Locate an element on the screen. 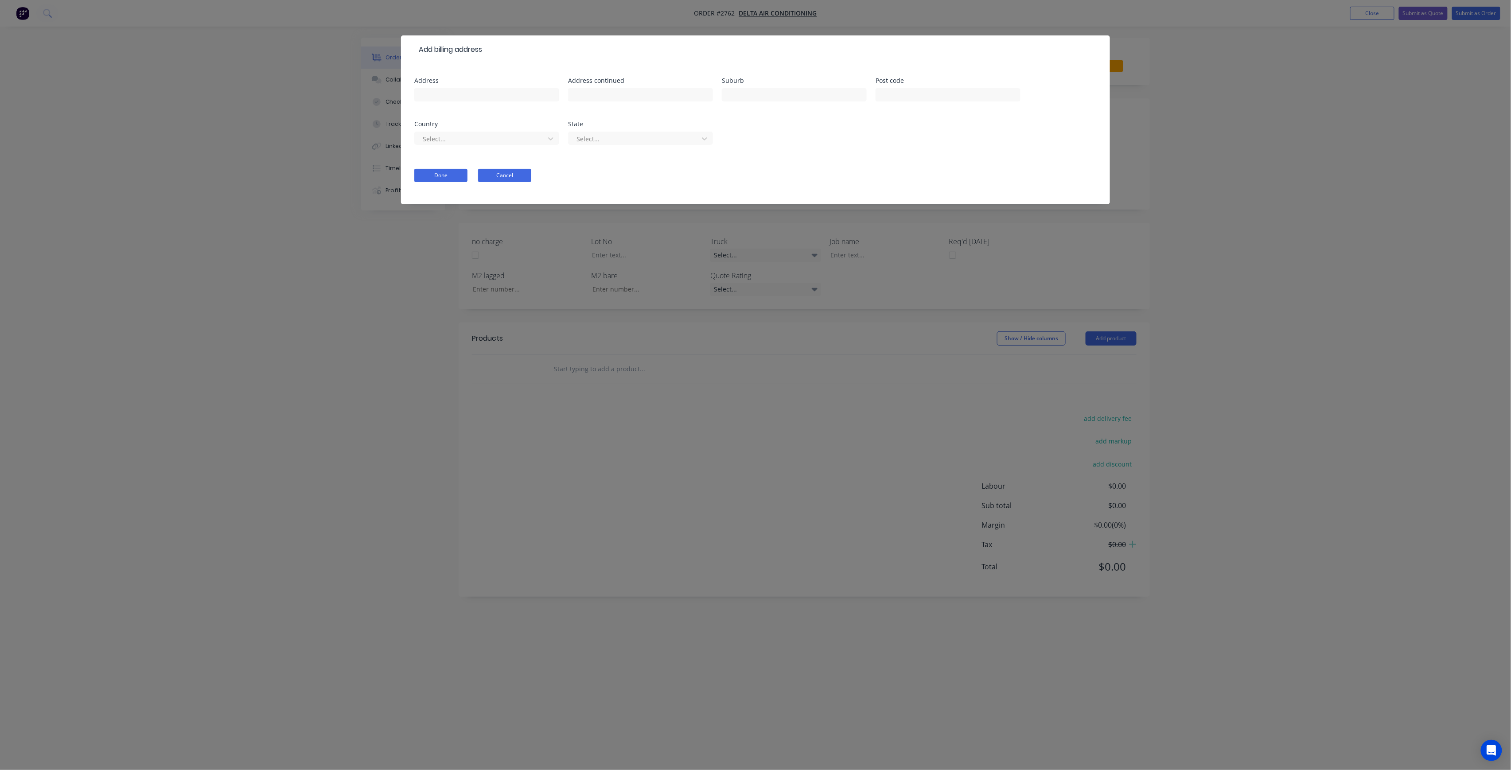 This screenshot has width=1511, height=770. div: Post code is located at coordinates (948, 81).